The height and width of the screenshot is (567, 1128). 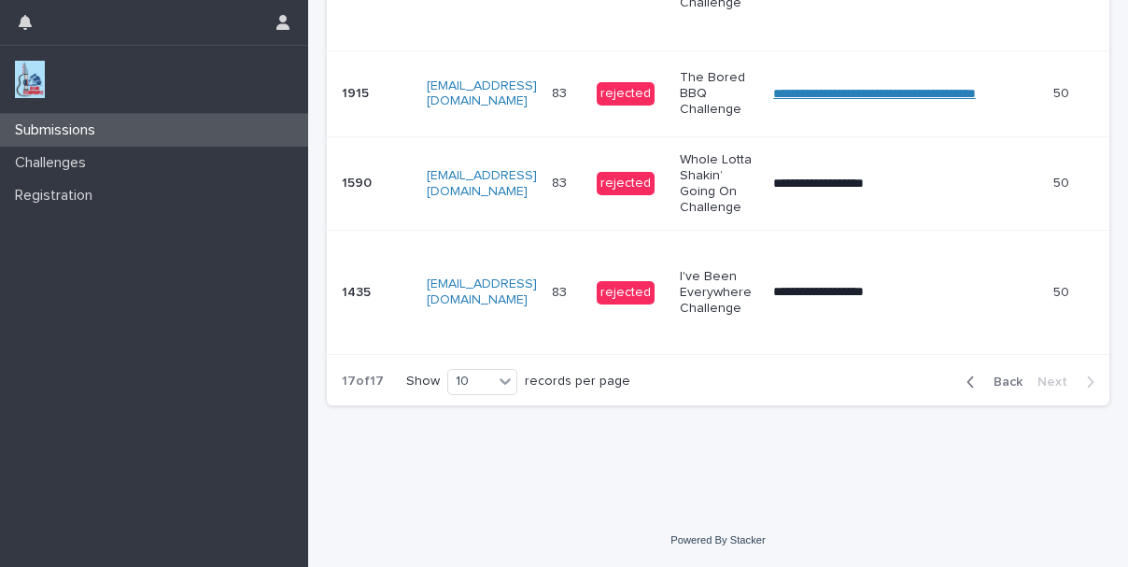 I want to click on p: Challenges, so click(x=54, y=162).